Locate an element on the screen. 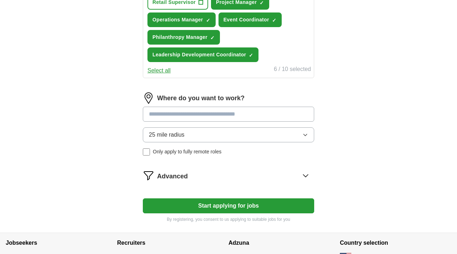 The image size is (457, 254). h4: Country selection is located at coordinates (395, 243).